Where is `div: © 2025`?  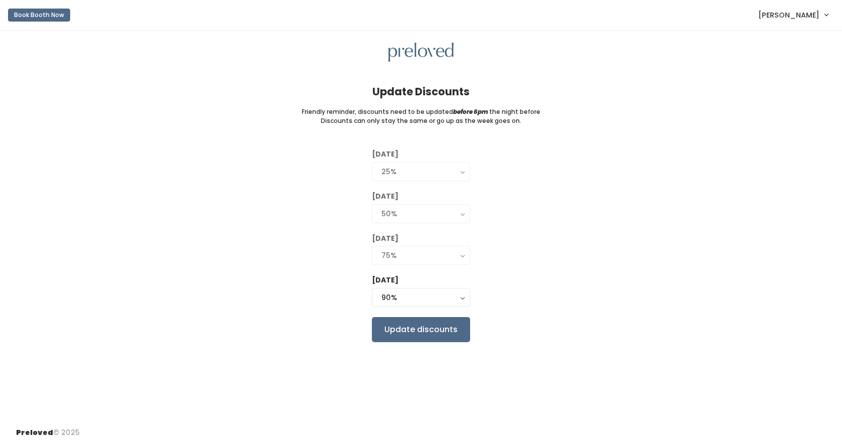
div: © 2025 is located at coordinates (48, 428).